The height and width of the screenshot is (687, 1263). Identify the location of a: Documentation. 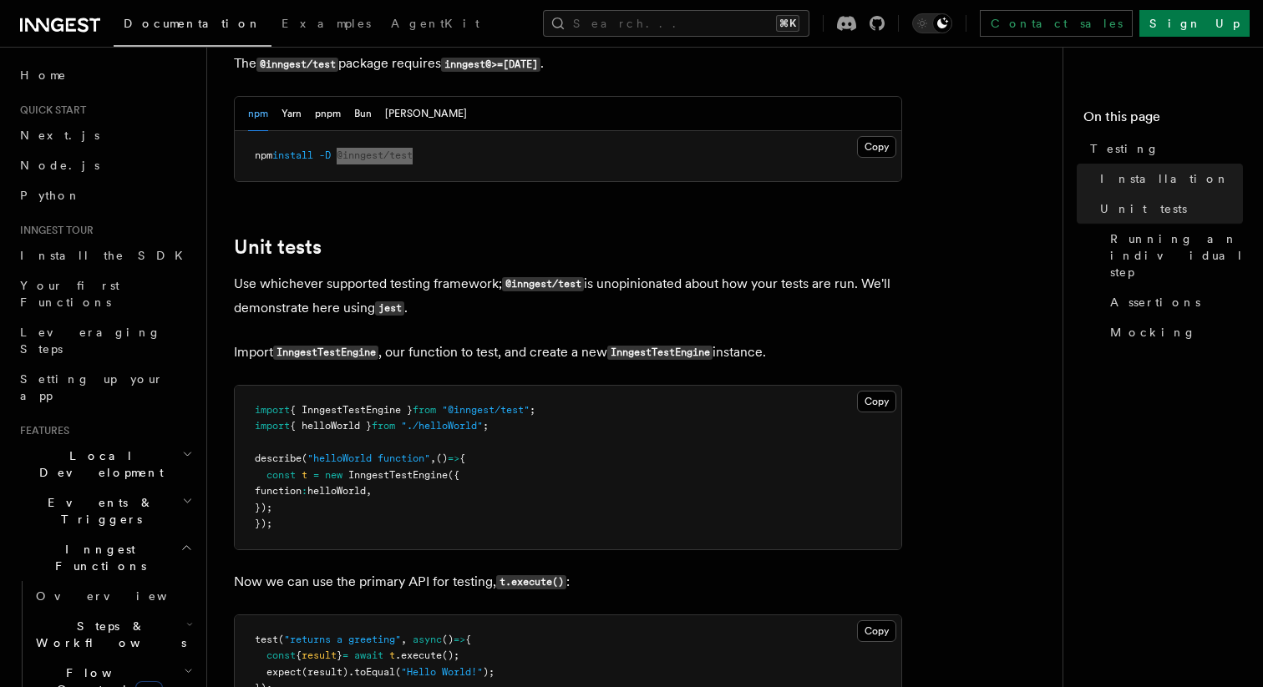
(192, 26).